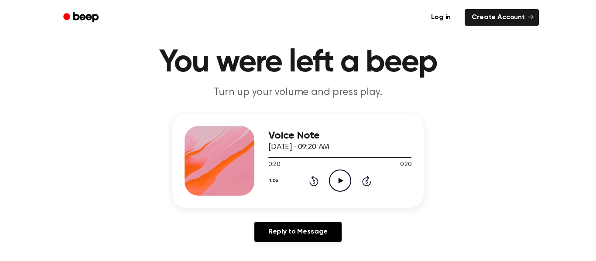 The width and height of the screenshot is (596, 261). I want to click on p: Turn up your volume and press play., so click(298, 92).